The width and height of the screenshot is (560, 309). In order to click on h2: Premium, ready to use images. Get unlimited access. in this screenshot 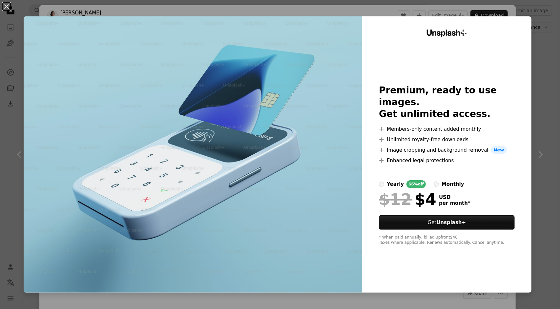, I will do `click(447, 102)`.